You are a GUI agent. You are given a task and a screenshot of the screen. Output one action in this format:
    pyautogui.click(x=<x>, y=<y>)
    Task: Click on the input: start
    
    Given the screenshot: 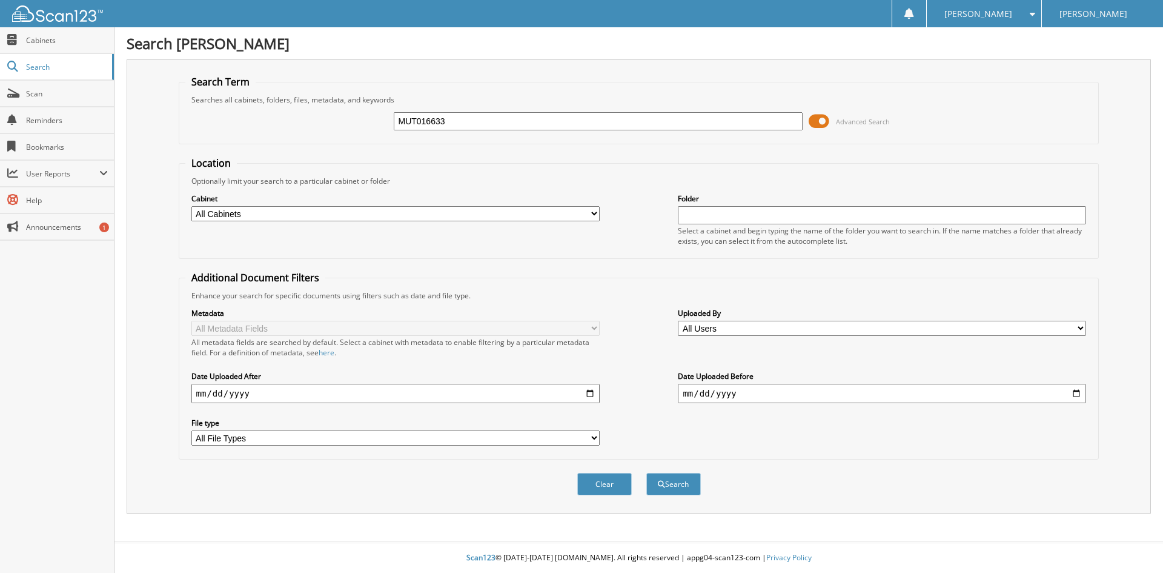 What is the action you would take?
    pyautogui.click(x=396, y=393)
    